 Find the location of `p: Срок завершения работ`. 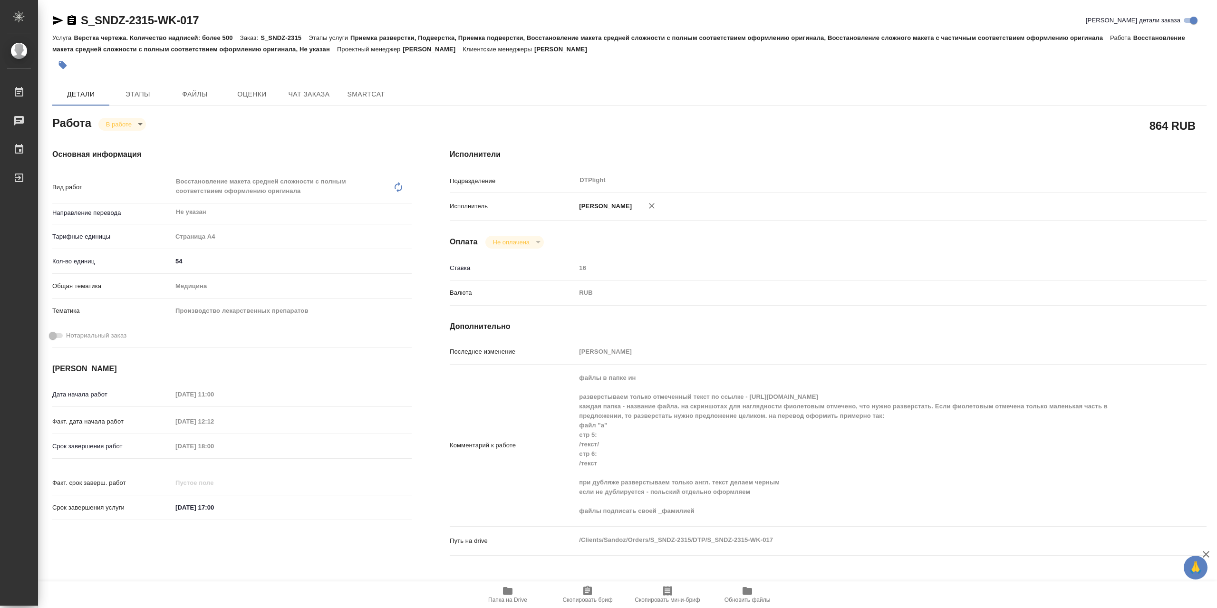

p: Срок завершения работ is located at coordinates (112, 446).